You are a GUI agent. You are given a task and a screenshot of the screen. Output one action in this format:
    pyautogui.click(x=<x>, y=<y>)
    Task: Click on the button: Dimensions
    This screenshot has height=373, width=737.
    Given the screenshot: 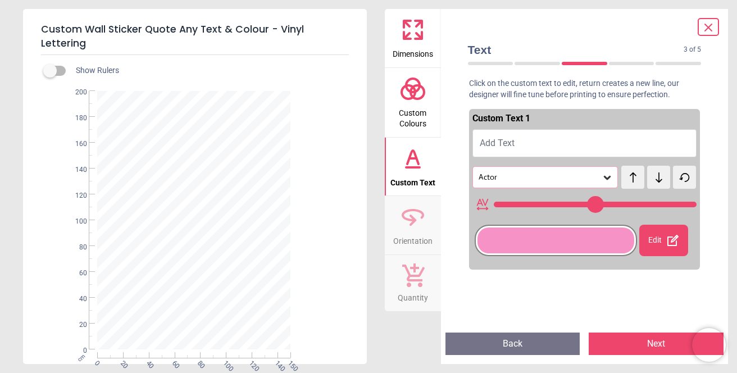 What is the action you would take?
    pyautogui.click(x=413, y=38)
    